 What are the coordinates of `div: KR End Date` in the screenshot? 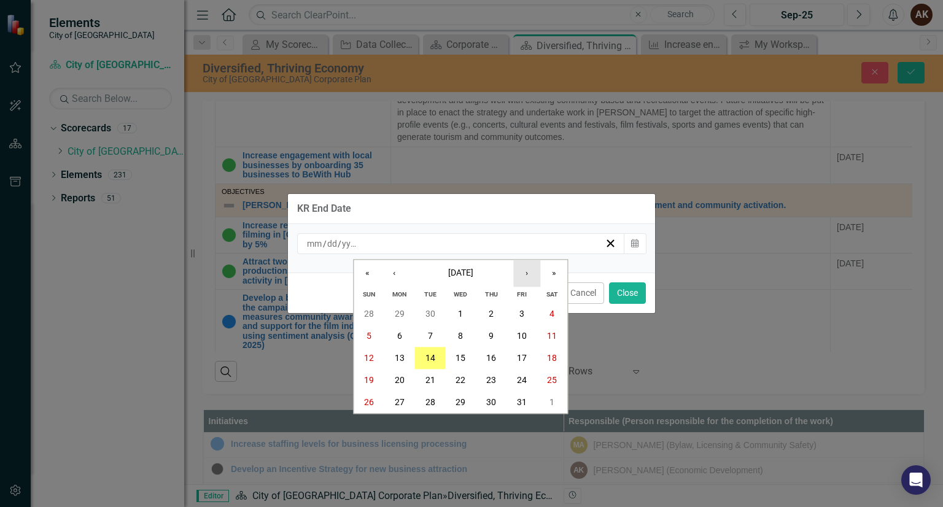 It's located at (324, 209).